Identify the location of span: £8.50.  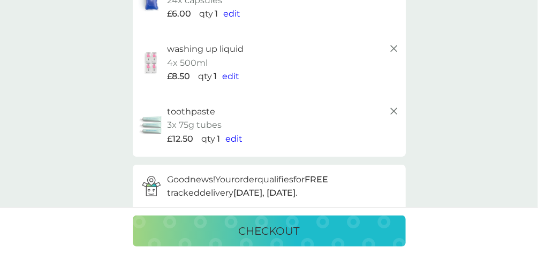
(179, 77).